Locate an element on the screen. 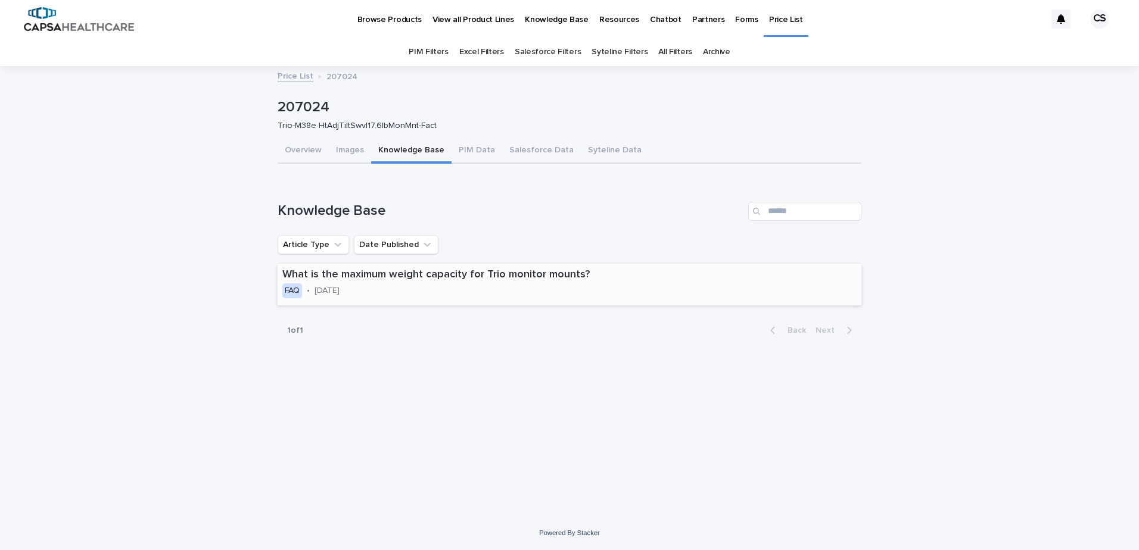 The height and width of the screenshot is (550, 1139). a: All Filters is located at coordinates (675, 52).